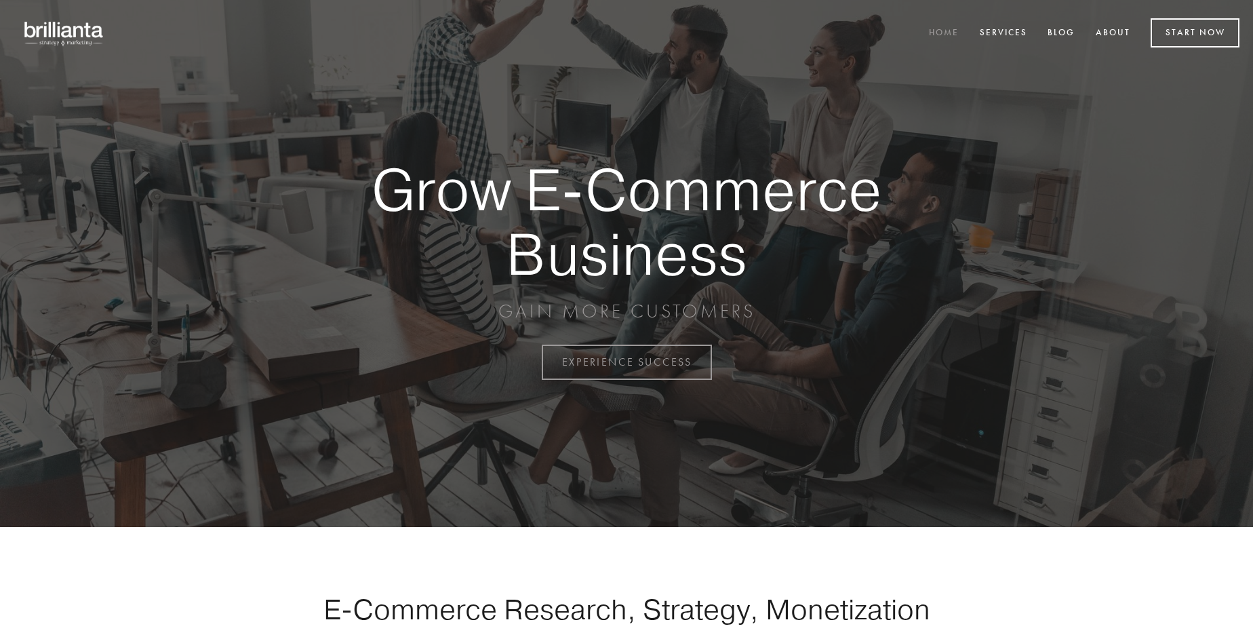 The image size is (1253, 637). I want to click on p: GAIN MORE CUSTOMERS, so click(626, 311).